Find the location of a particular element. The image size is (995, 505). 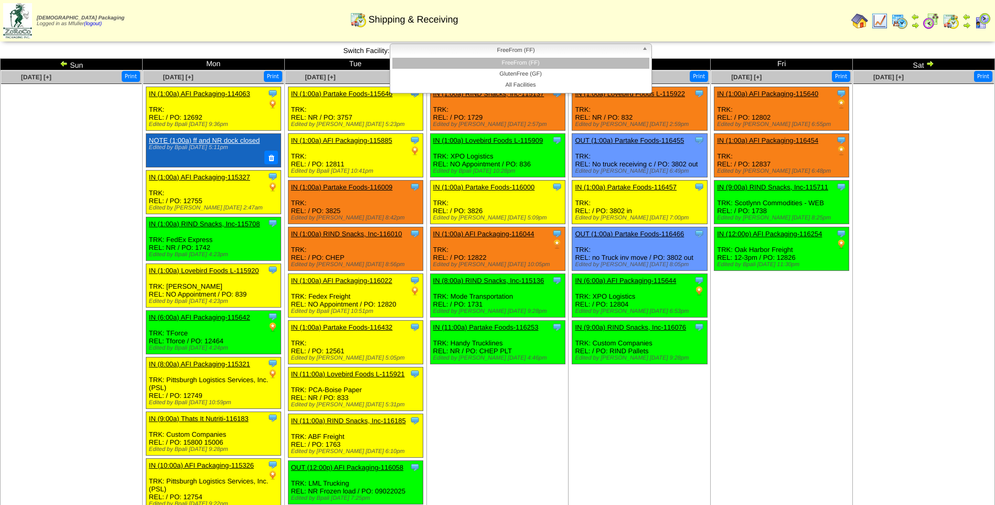

div: TRK: TForce REL: Tforce / PO: 12464 is located at coordinates (213, 332).